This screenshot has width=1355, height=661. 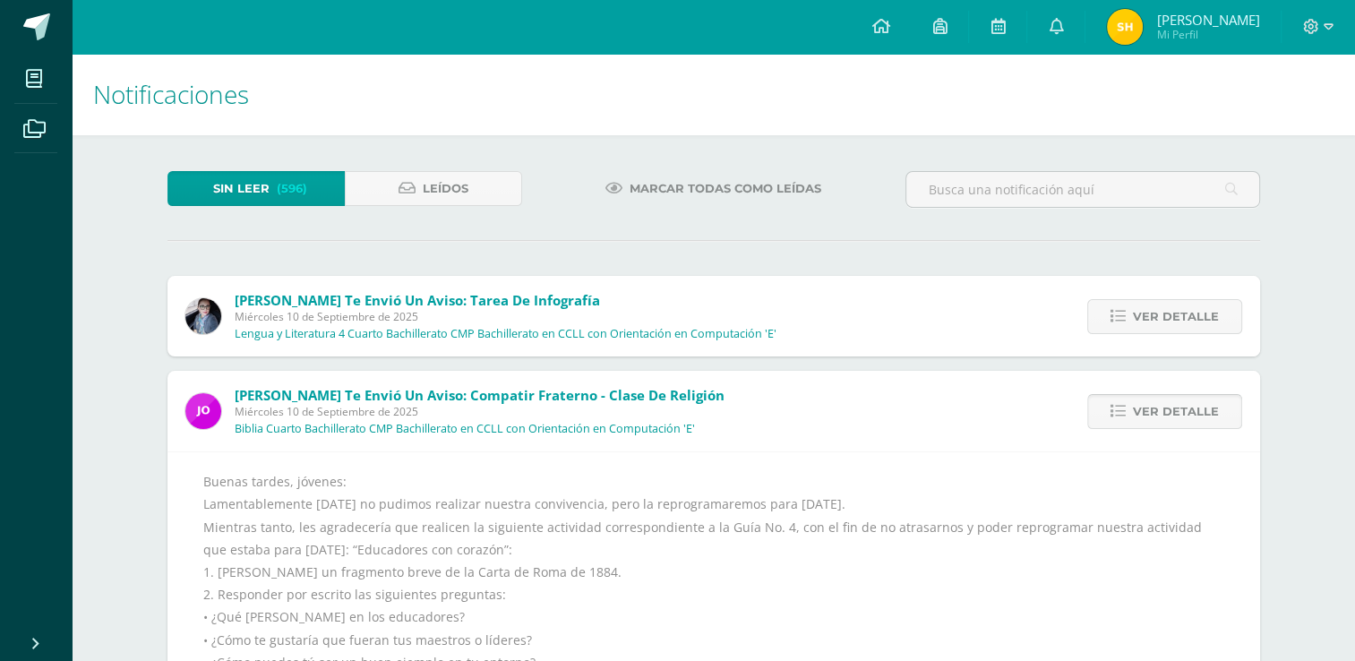 I want to click on span: Leídos, so click(x=445, y=188).